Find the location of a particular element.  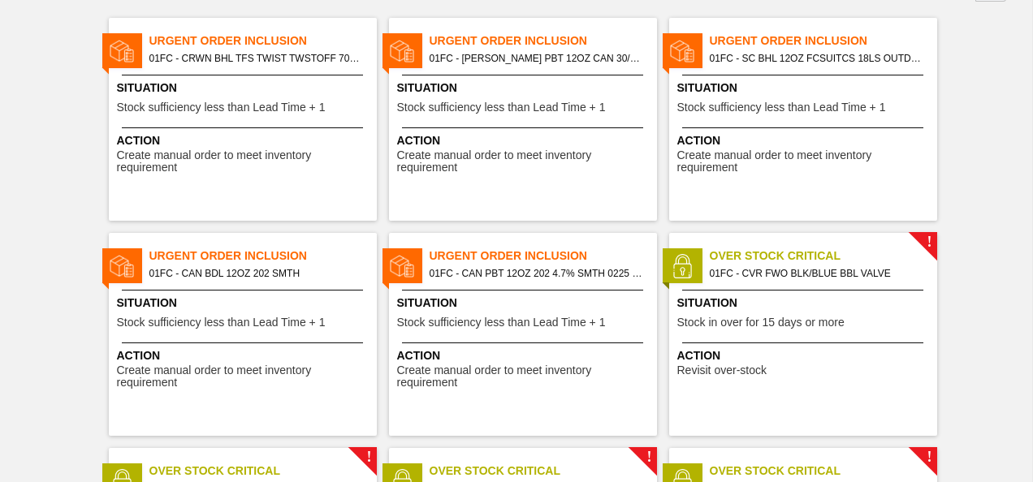

span: 01FC - CAN BDL 12OZ 202 SMTH is located at coordinates (257, 274).